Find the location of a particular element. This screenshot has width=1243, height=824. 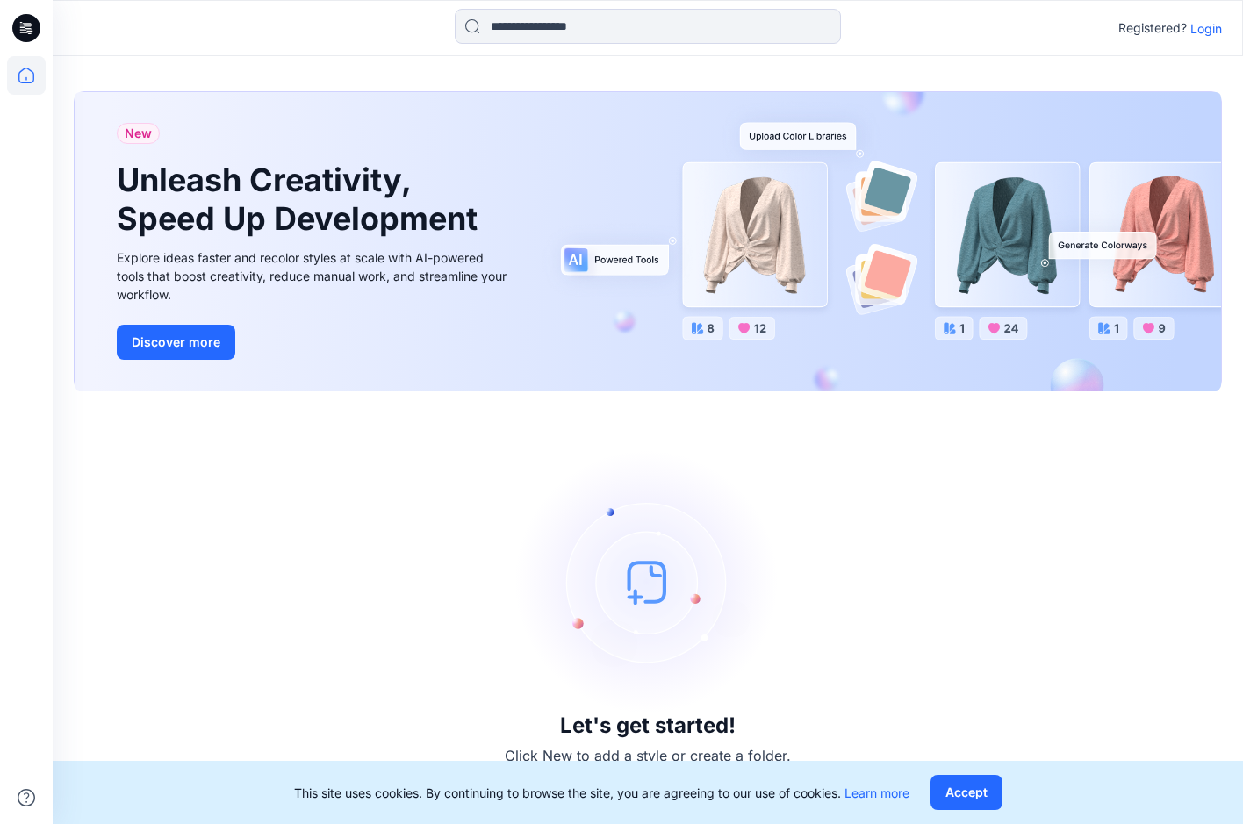

p: Registered? is located at coordinates (1153, 28).